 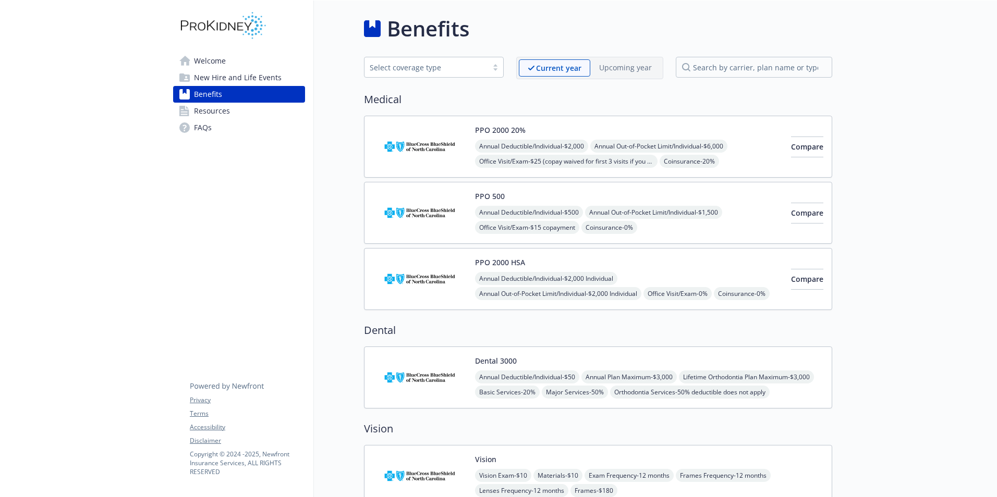 What do you see at coordinates (496, 361) in the screenshot?
I see `button: Dental 3000` at bounding box center [496, 361].